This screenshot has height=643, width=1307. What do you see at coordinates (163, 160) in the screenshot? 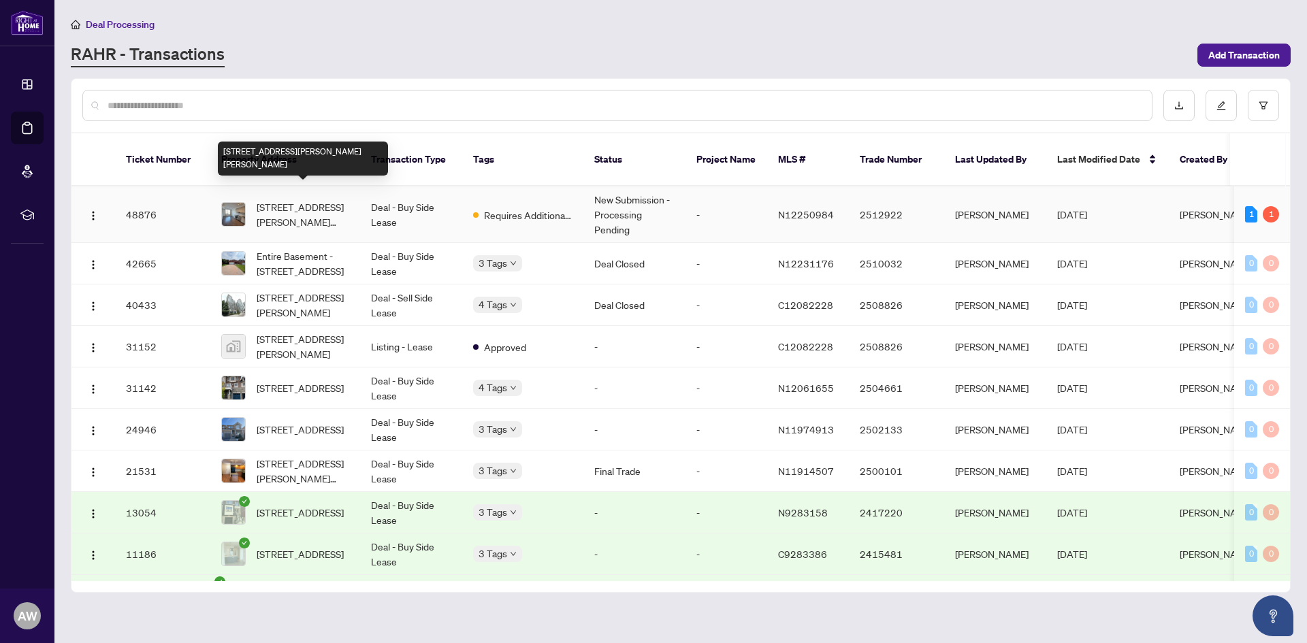
I see `th: Ticket Number` at bounding box center [163, 160].